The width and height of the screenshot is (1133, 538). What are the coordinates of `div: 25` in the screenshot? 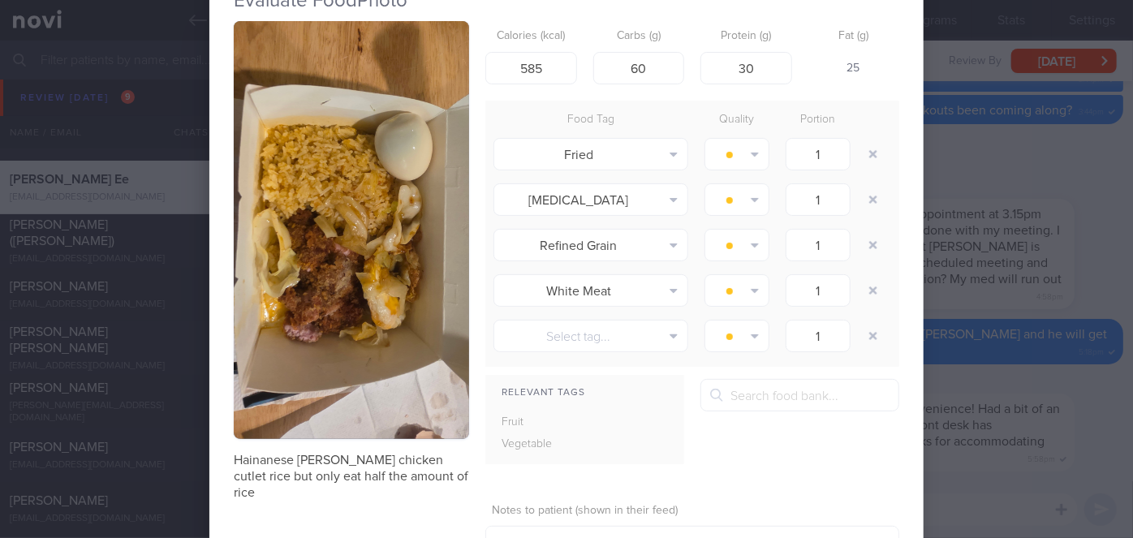 It's located at (854, 69).